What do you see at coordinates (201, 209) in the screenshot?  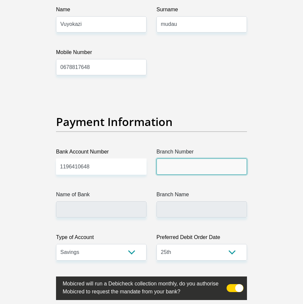 I see `input: Branch Name` at bounding box center [201, 209].